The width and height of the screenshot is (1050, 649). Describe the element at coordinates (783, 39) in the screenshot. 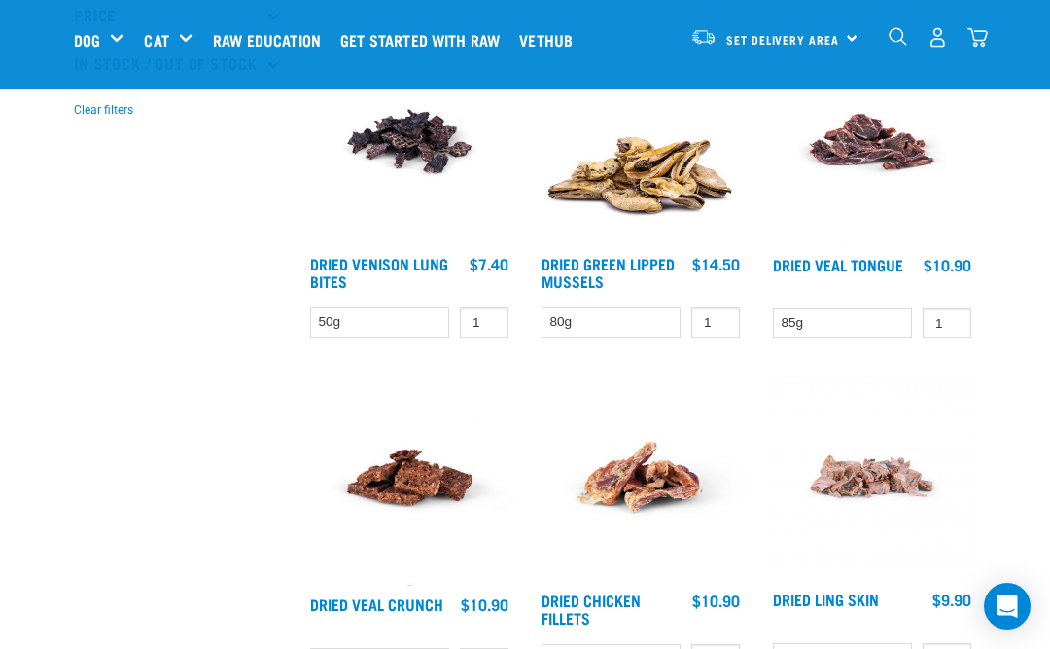

I see `span: Set Delivery Area` at that location.